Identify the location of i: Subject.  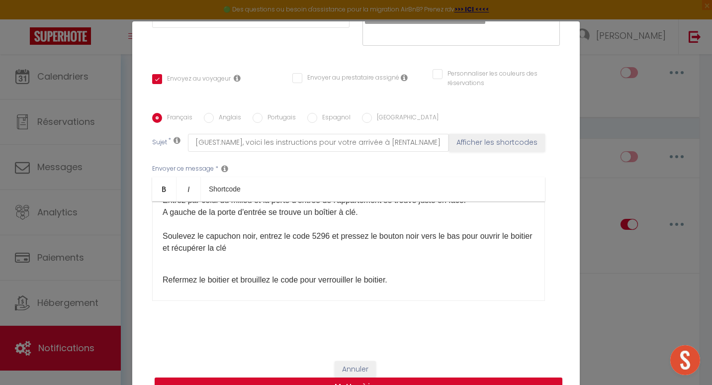
(177, 140).